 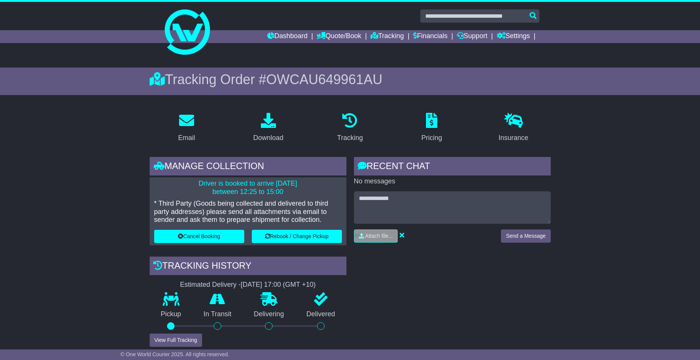 I want to click on a: Settings, so click(x=513, y=37).